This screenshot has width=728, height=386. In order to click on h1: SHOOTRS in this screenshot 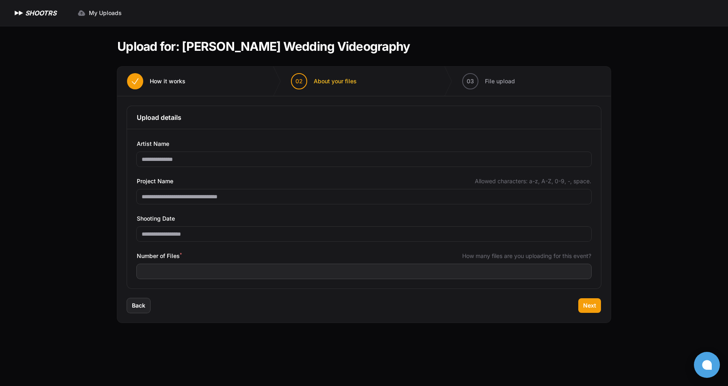, I will do `click(41, 13)`.